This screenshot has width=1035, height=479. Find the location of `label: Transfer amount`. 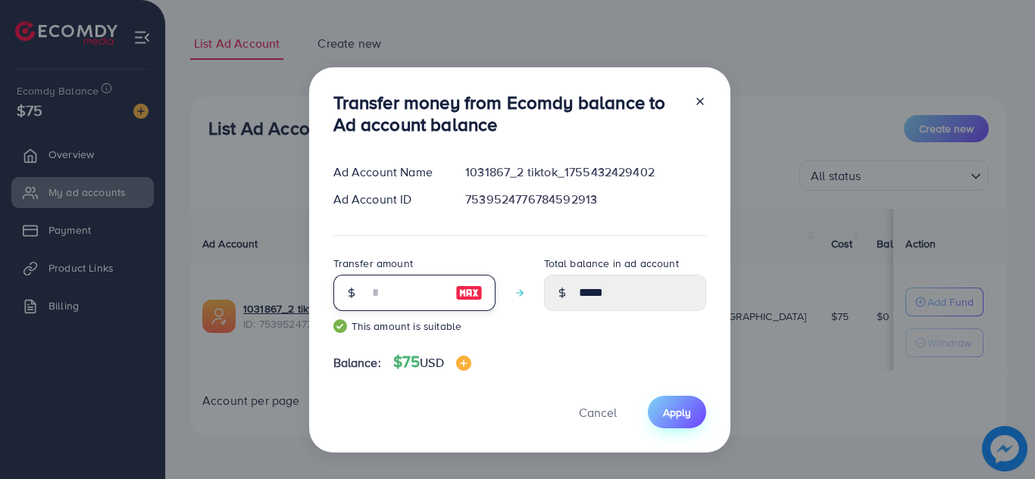

label: Transfer amount is located at coordinates (373, 264).